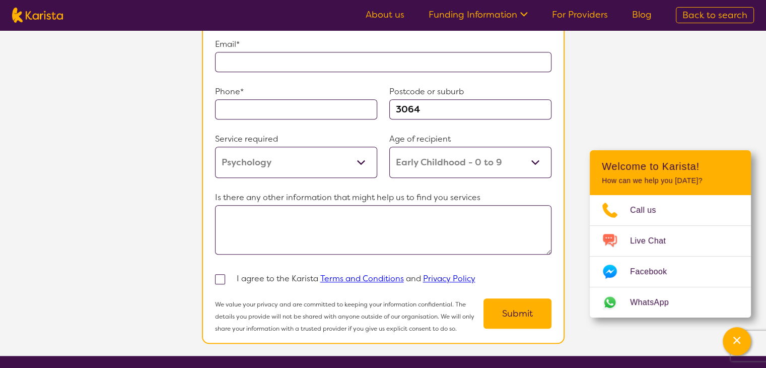  Describe the element at coordinates (517, 313) in the screenshot. I see `button: Submit` at that location.